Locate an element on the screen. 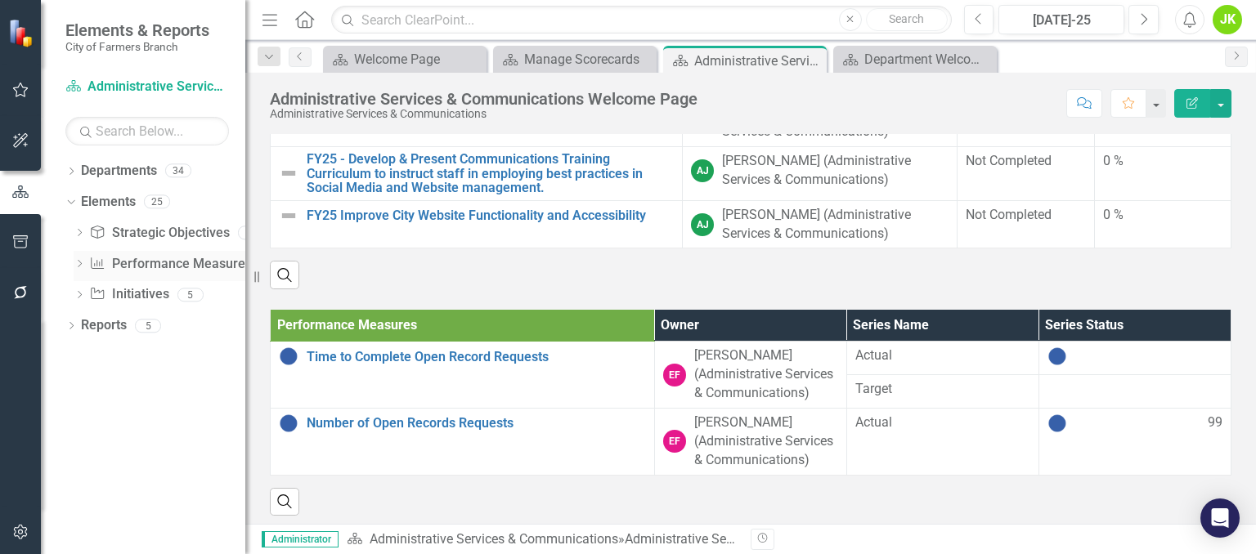  div: Open Intercom Messenger is located at coordinates (1220, 518).